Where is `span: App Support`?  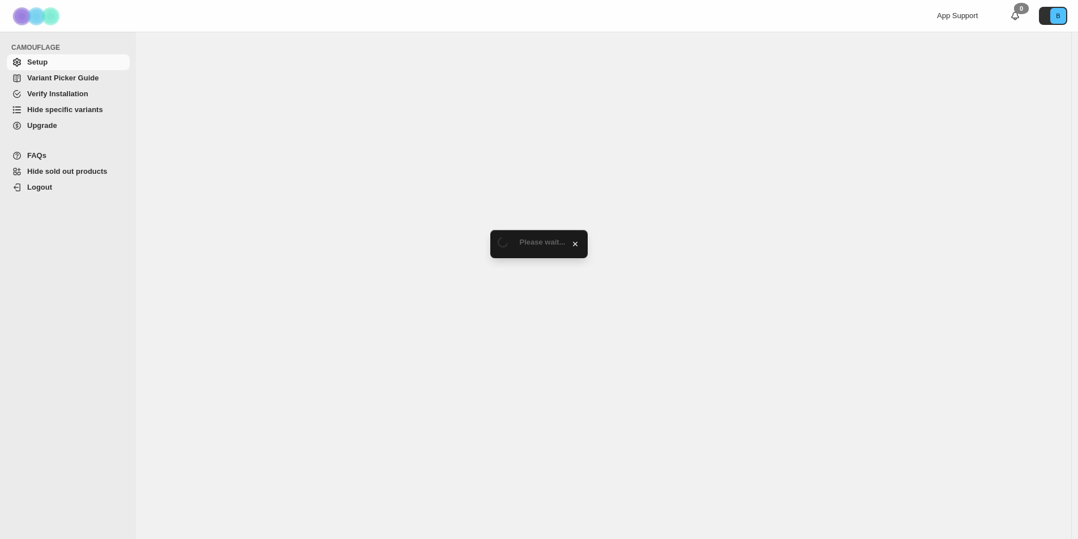
span: App Support is located at coordinates (958, 15).